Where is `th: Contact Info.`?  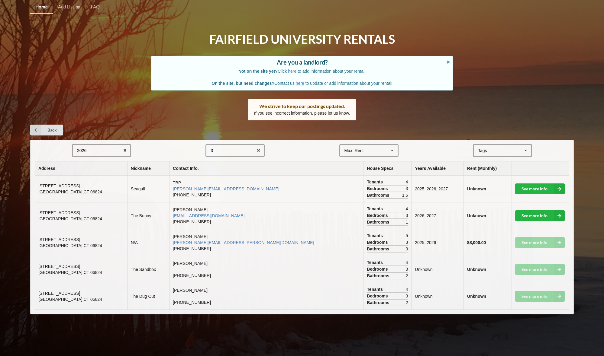 th: Contact Info. is located at coordinates (266, 168).